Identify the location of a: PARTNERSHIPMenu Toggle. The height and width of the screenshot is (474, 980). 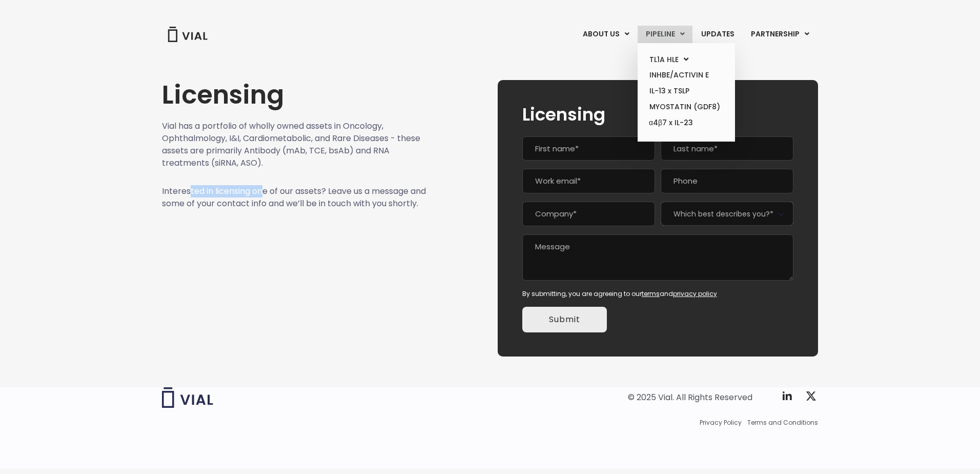
(780, 34).